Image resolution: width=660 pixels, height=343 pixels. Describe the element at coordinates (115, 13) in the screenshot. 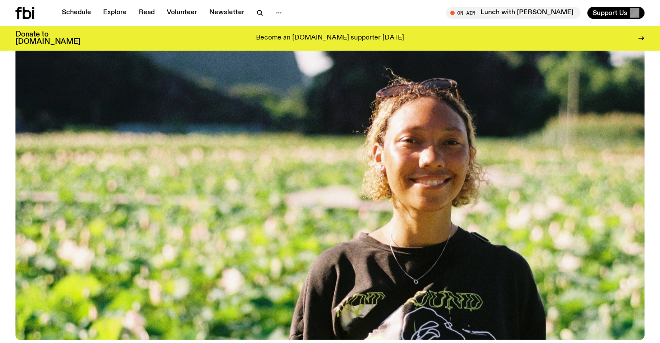

I see `a: Explore` at that location.